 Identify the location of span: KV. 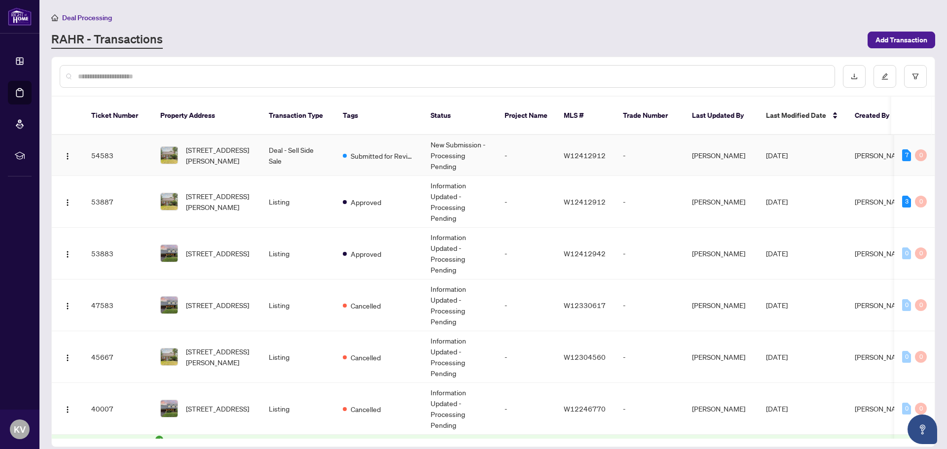
(20, 430).